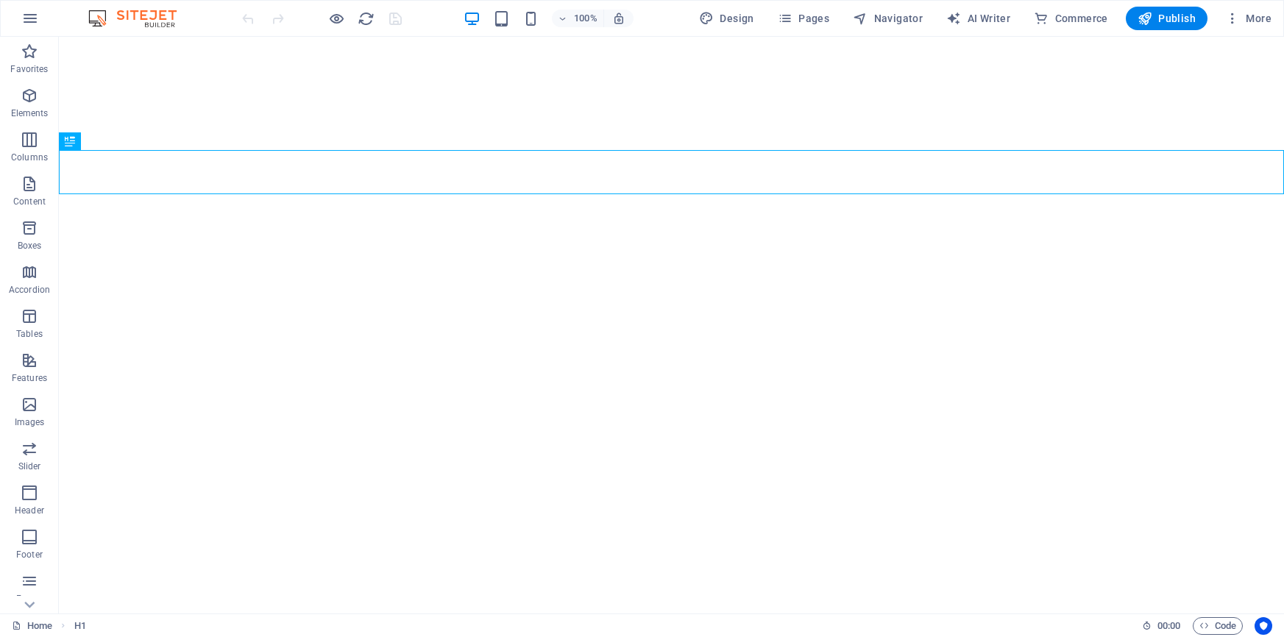 Image resolution: width=1284 pixels, height=637 pixels. What do you see at coordinates (29, 290) in the screenshot?
I see `p: Accordion` at bounding box center [29, 290].